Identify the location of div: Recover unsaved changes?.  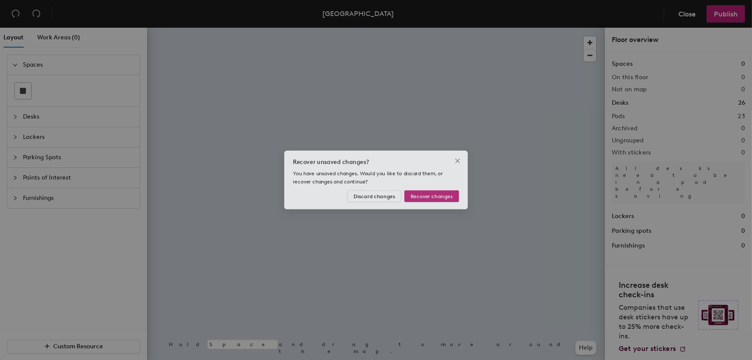
(376, 159).